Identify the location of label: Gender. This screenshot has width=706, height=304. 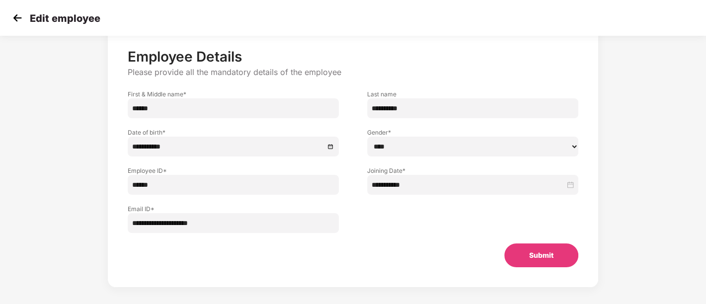
(472, 132).